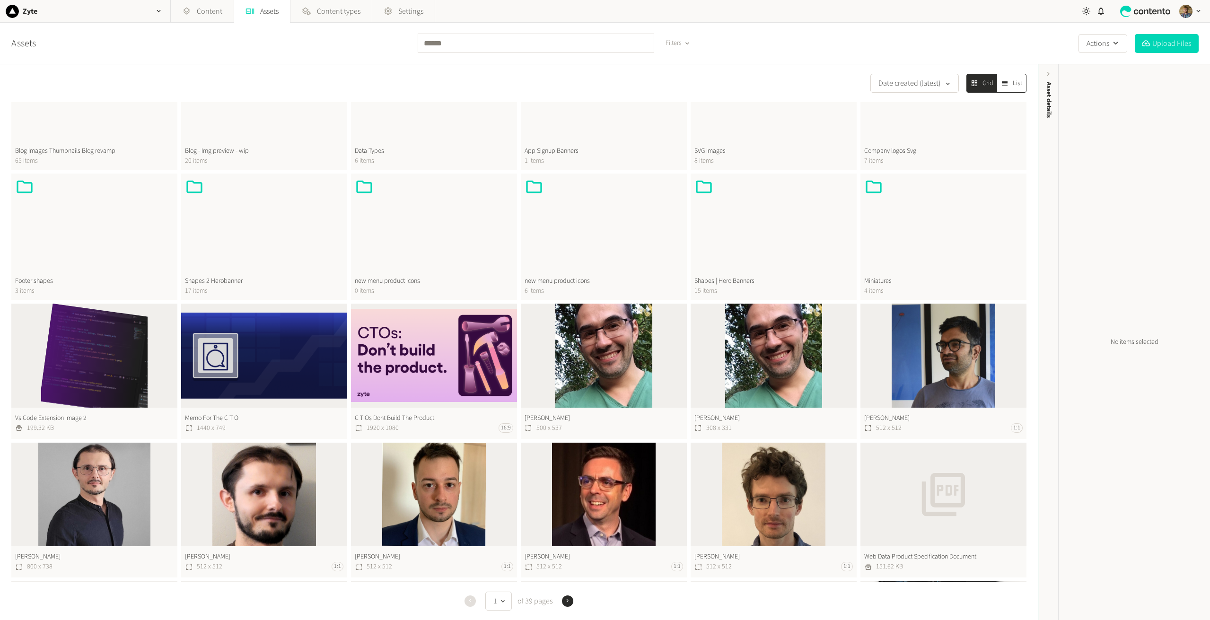 The image size is (1210, 620). What do you see at coordinates (94, 161) in the screenshot?
I see `span: 65 items` at bounding box center [94, 161].